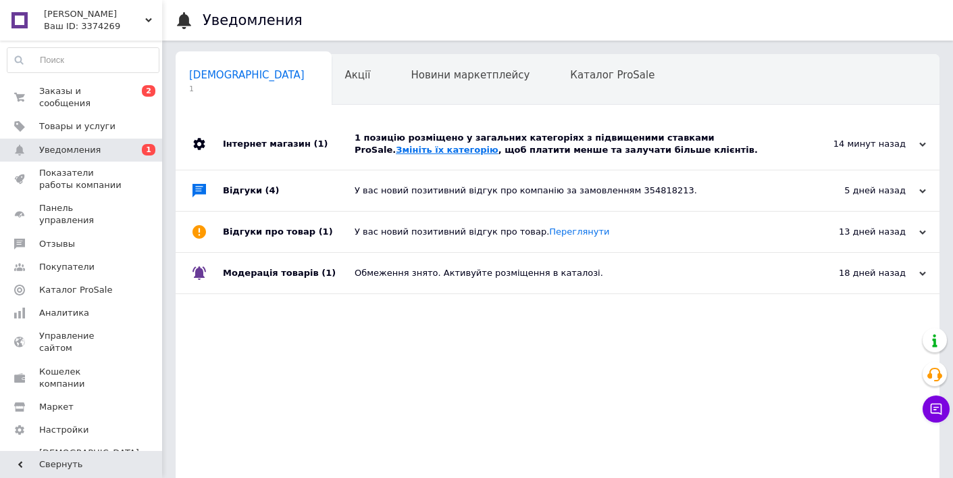  I want to click on div: У вас новий позитивний відгук про компанію за замовленням 354818213., so click(573, 191).